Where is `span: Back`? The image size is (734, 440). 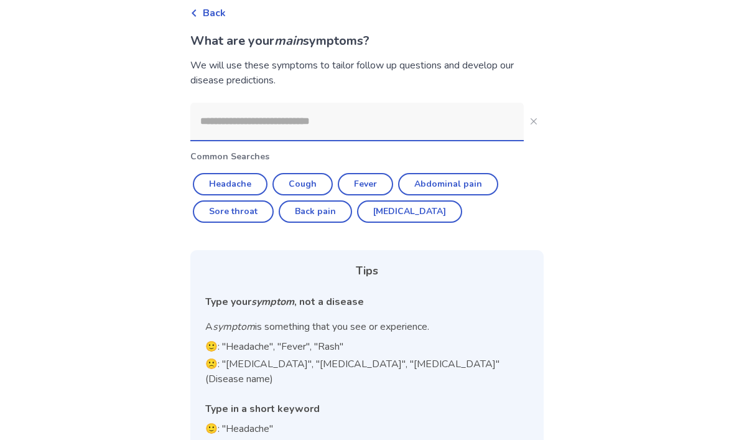
span: Back is located at coordinates (214, 14).